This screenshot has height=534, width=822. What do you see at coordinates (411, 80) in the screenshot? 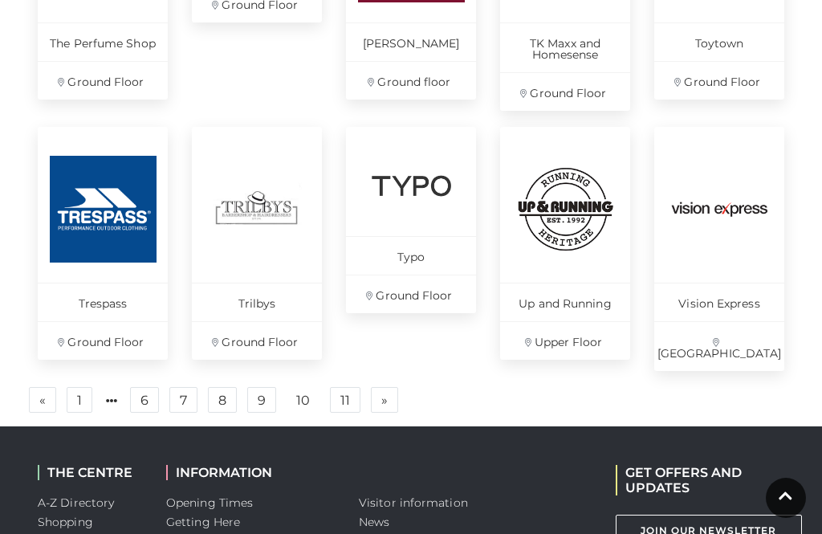
I see `p: Ground floor` at bounding box center [411, 80].